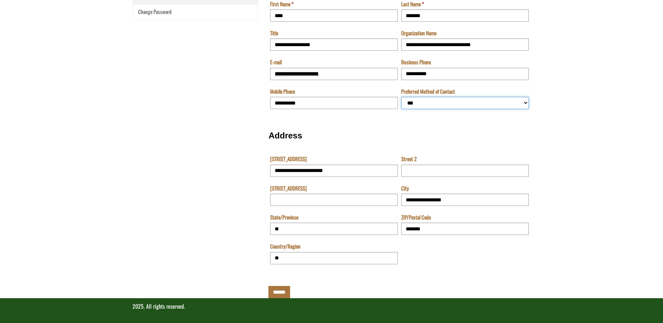  What do you see at coordinates (400, 136) in the screenshot?
I see `h3: Address` at bounding box center [400, 136].